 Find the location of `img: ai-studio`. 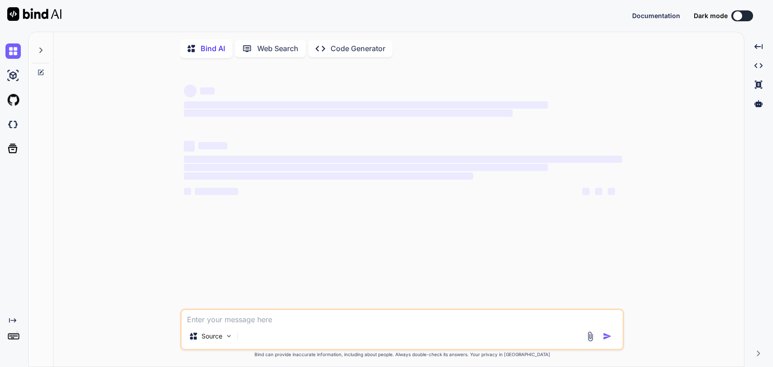

img: ai-studio is located at coordinates (13, 76).